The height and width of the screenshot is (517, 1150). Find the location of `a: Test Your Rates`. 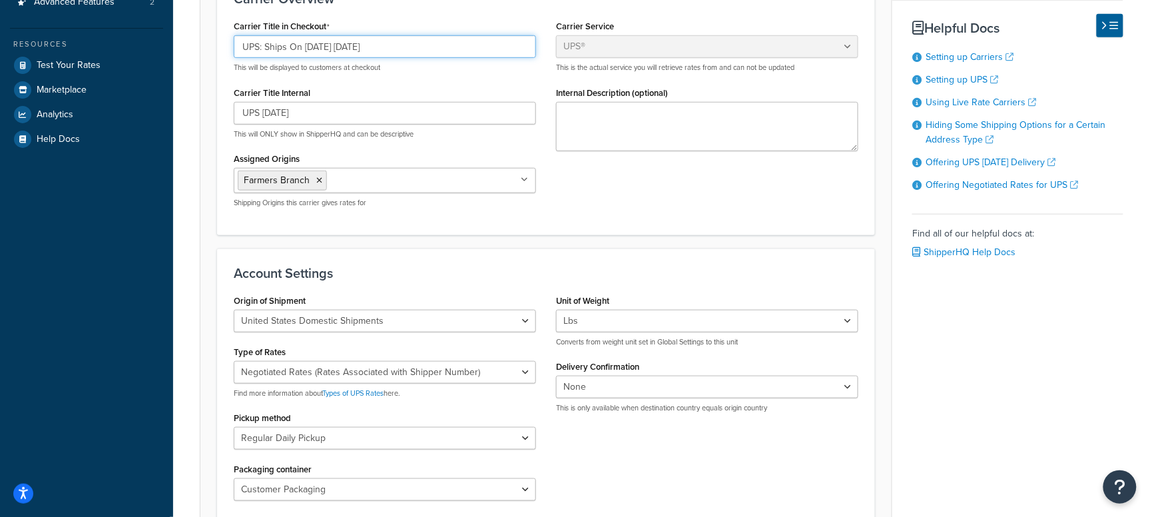

a: Test Your Rates is located at coordinates (87, 65).